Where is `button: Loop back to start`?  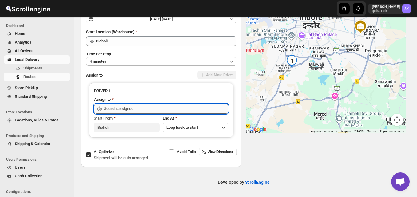 button: Loop back to start is located at coordinates (195, 128).